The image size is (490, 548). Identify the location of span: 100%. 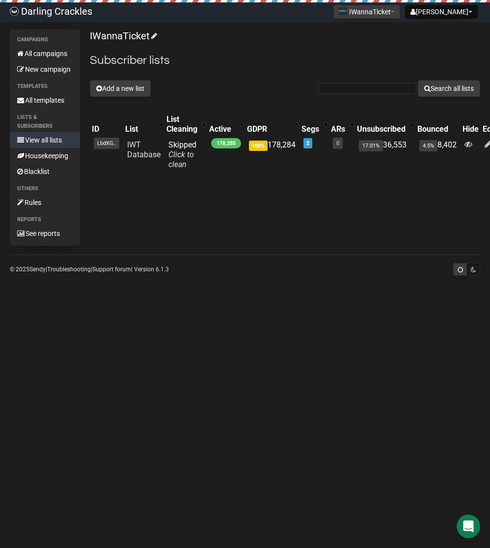
(259, 145).